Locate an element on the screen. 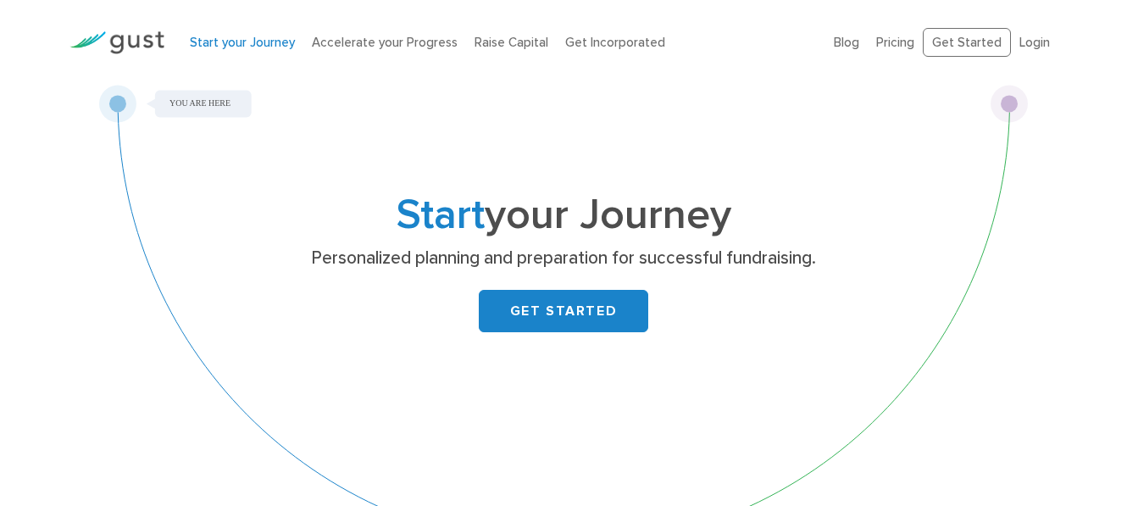 This screenshot has width=1127, height=506. span: Start is located at coordinates (441, 214).